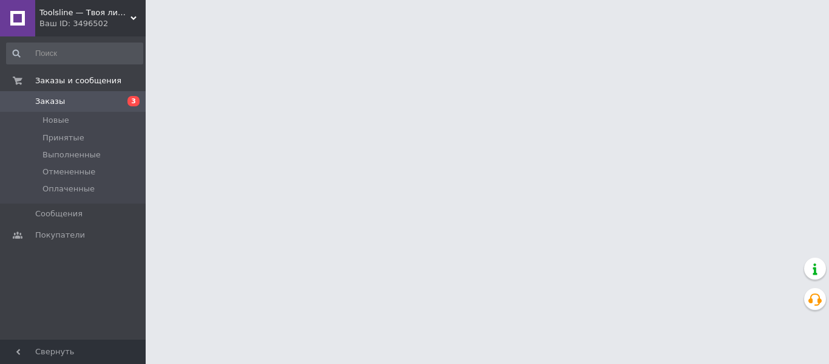 This screenshot has width=829, height=364. What do you see at coordinates (60, 235) in the screenshot?
I see `span: Покупатели` at bounding box center [60, 235].